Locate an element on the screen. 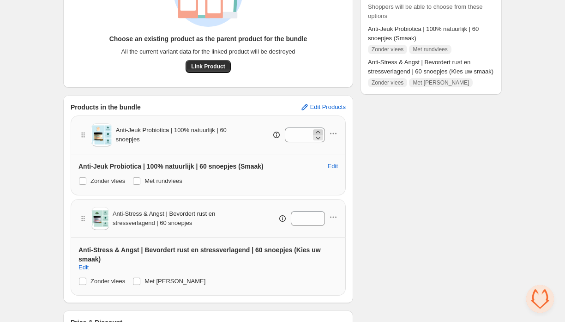 This screenshot has width=565, height=322. img: Anti-Jeuk Probiotica | 100% natuurlijk | 60 snoepjes is located at coordinates (102, 135).